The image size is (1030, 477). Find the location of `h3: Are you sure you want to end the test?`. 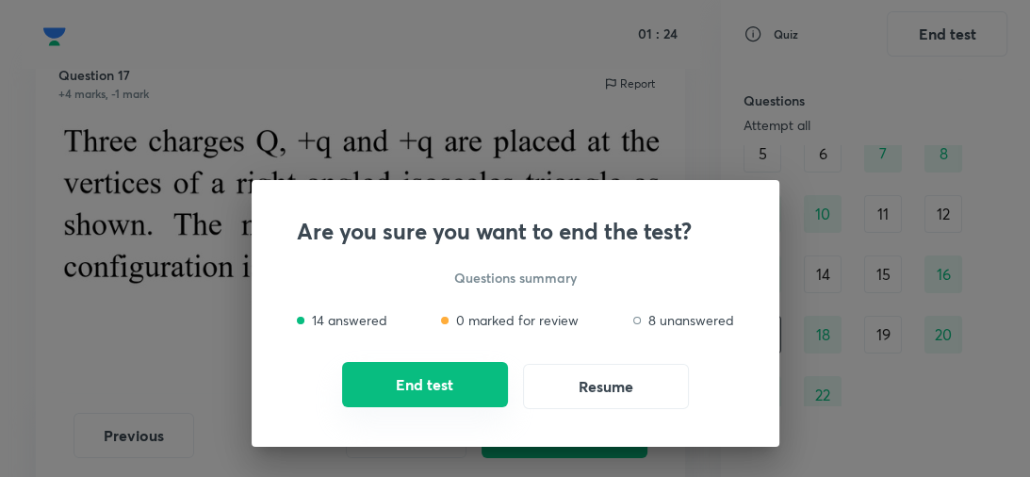

h3: Are you sure you want to end the test? is located at coordinates (516, 231).